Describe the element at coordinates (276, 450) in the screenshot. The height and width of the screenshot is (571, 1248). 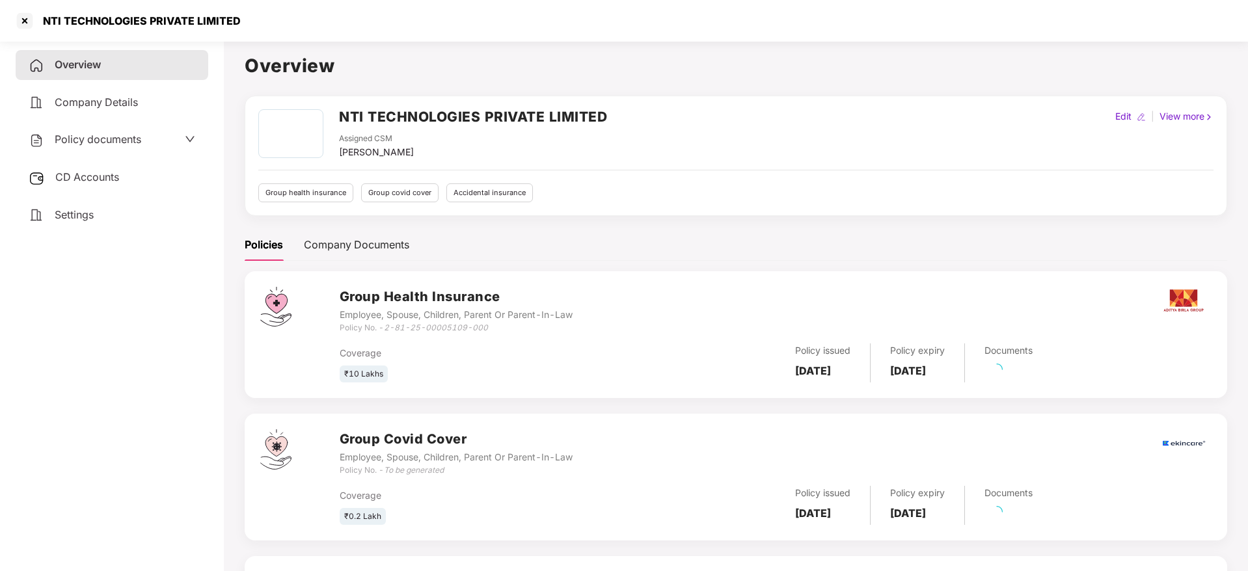
I see `img: svg+xml;base64,PHN2ZyB4bWxucz0iaHR0cDovL3d3dy53My5vcmcvMjAwMC9zdmciIHhtbG5zOnhsaW5rPSJodHRwOi8vd3...` at that location.